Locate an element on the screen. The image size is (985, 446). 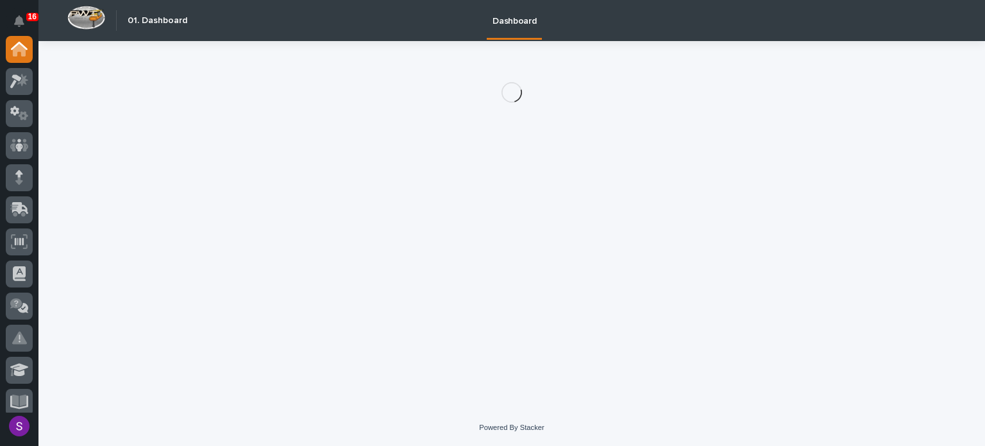
a: Powered By Stacker is located at coordinates (511, 427).